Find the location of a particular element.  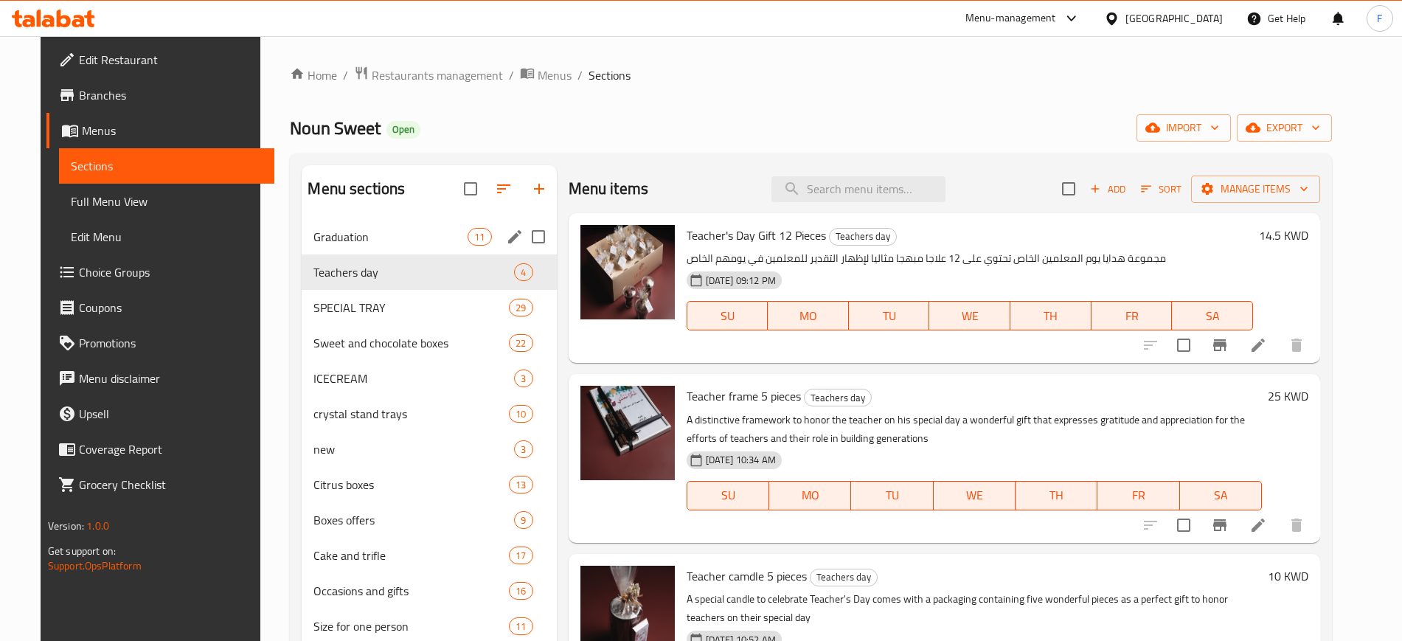

span: Choice Groups is located at coordinates (170, 272).